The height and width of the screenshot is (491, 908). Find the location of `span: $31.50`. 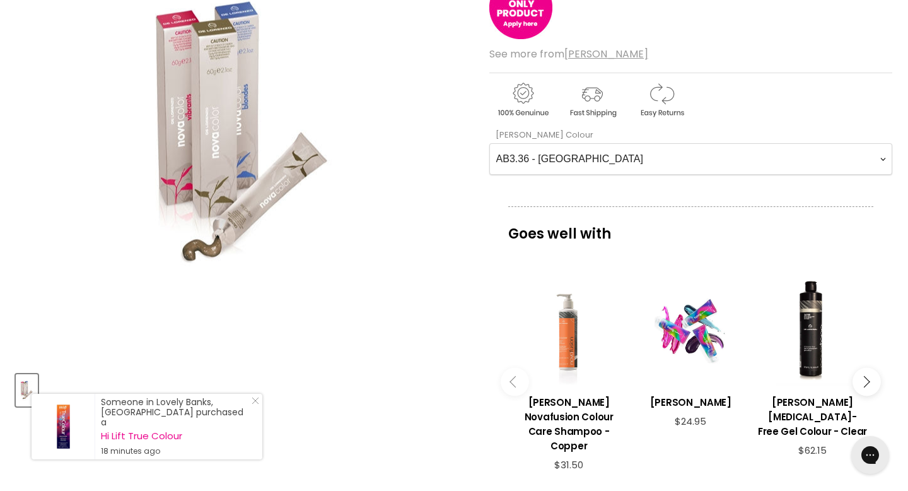

span: $31.50 is located at coordinates (569, 464).